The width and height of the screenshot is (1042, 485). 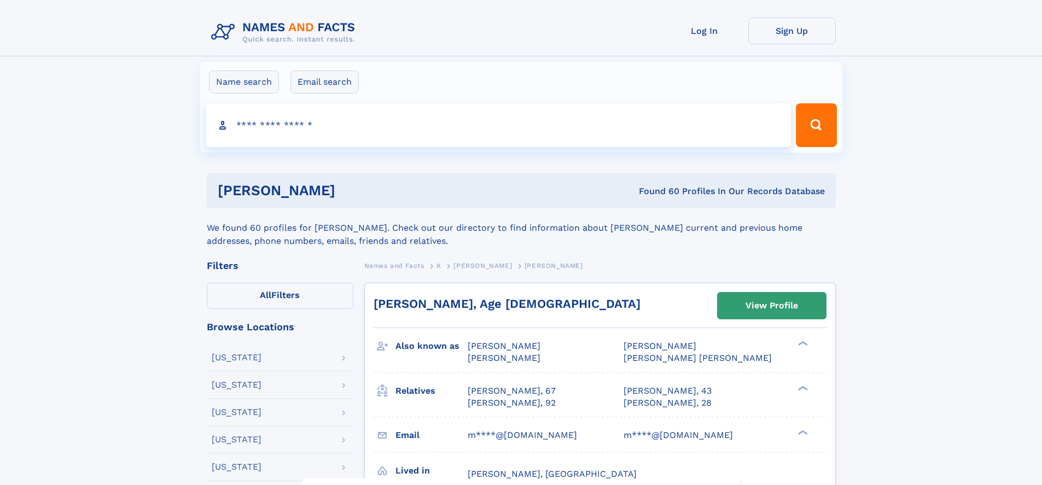 I want to click on h3: Lived in, so click(x=432, y=471).